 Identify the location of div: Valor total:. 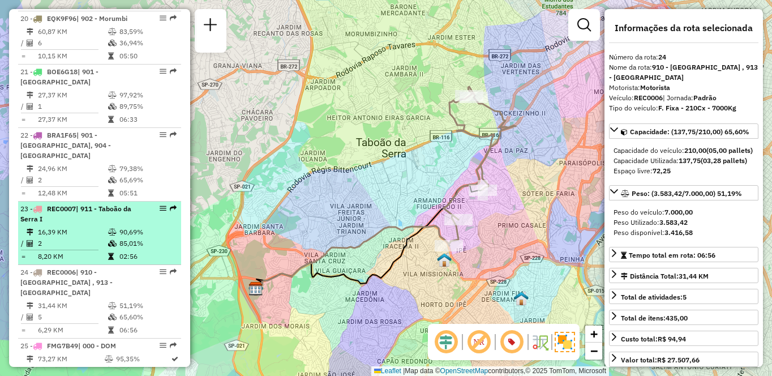
(660, 360).